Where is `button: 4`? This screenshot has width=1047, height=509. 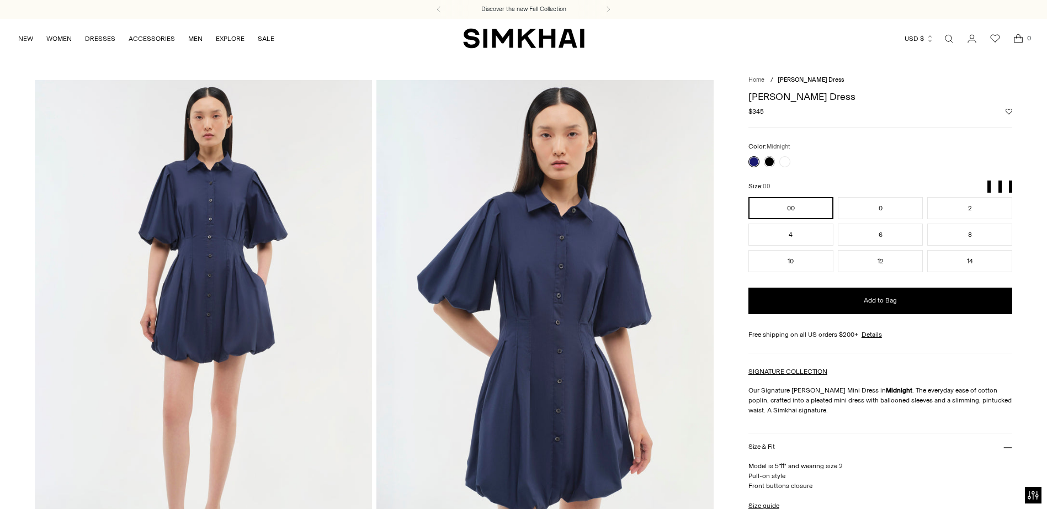 button: 4 is located at coordinates (791, 235).